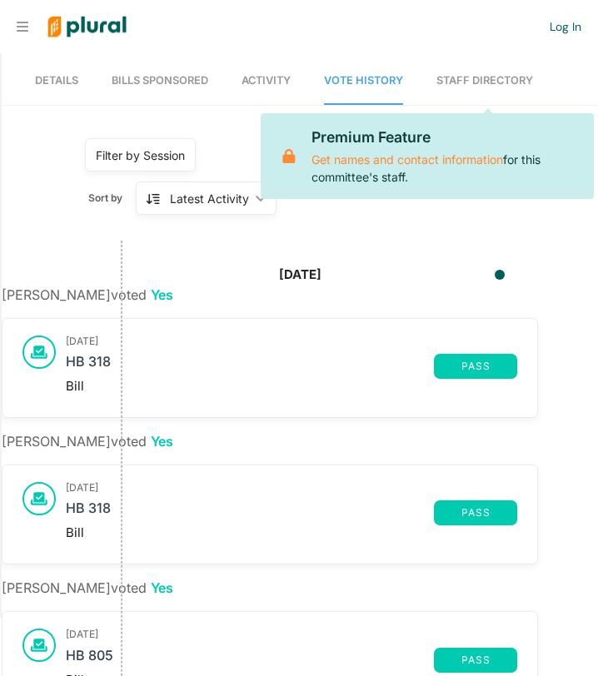  I want to click on img: Logo for Plural, so click(87, 27).